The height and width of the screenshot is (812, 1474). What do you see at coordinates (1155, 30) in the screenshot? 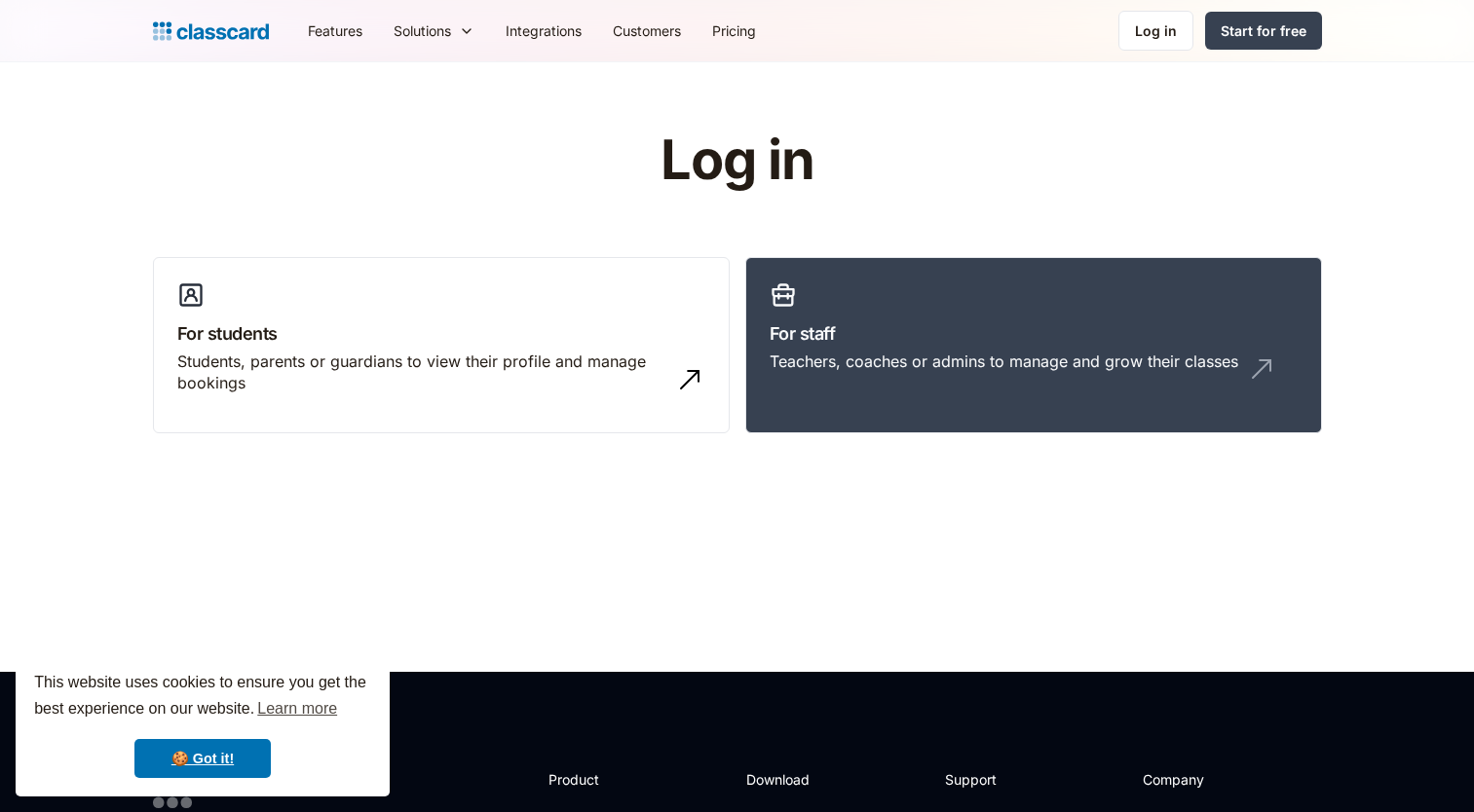
I see `div: Log in` at bounding box center [1155, 30].